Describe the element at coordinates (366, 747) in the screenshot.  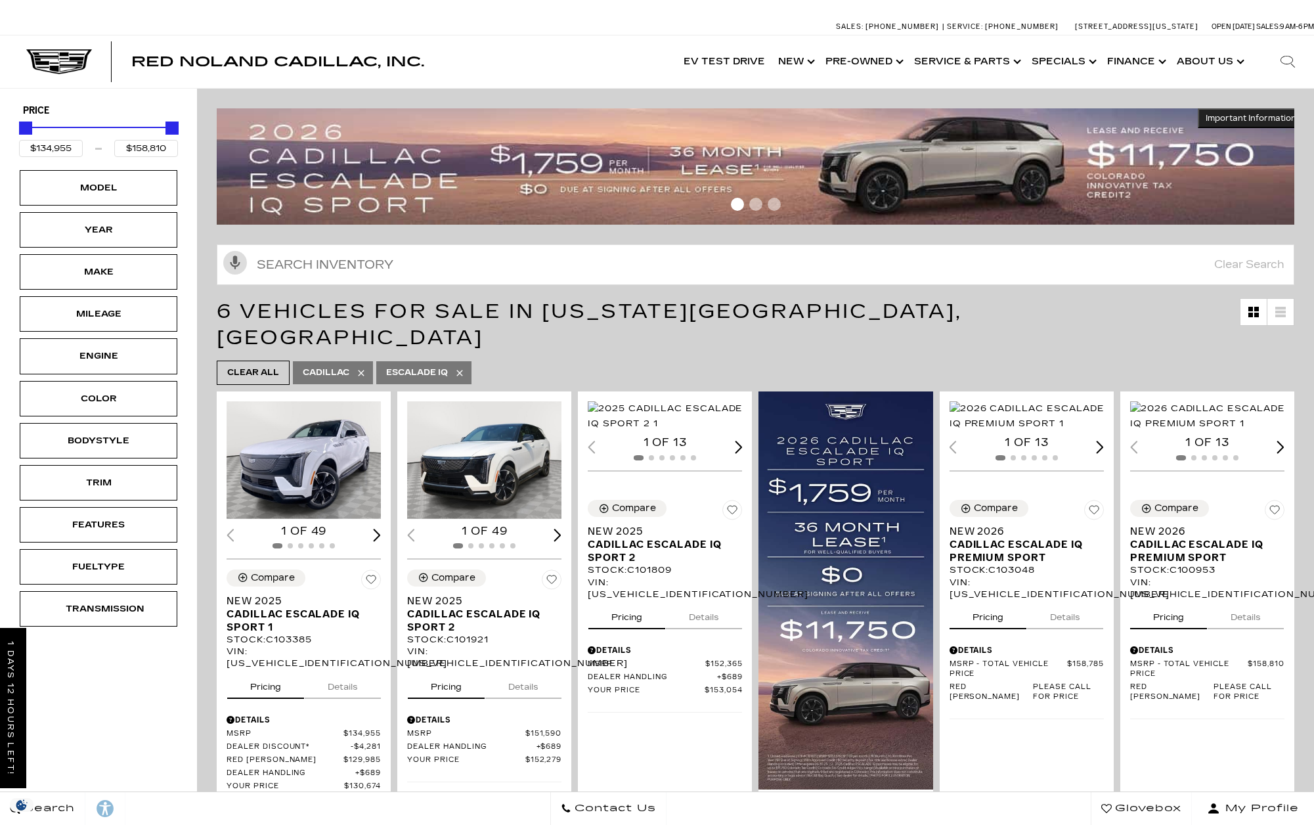
I see `span: $4,281` at that location.